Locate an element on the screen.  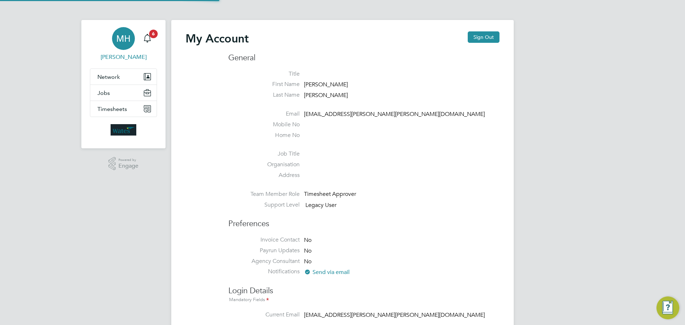
label: Job Title is located at coordinates (264, 154).